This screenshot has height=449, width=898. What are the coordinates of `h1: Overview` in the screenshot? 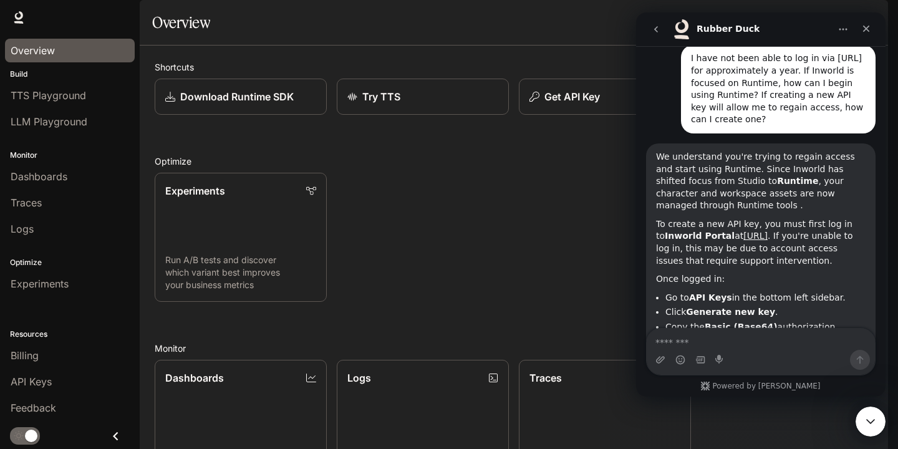 It's located at (181, 22).